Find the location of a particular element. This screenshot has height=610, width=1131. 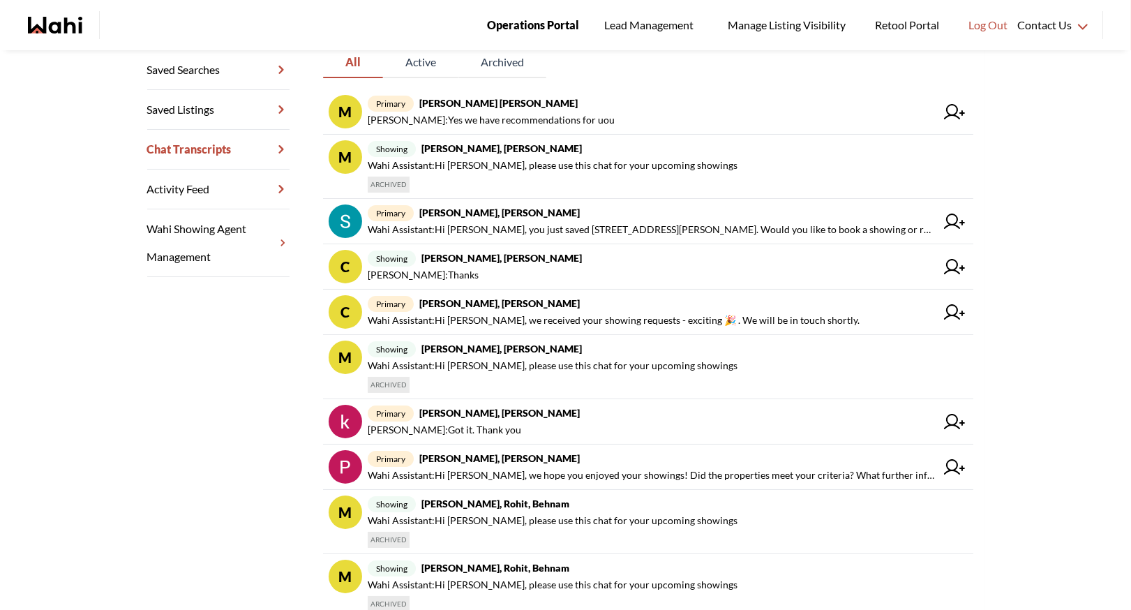

span: Retool Portal is located at coordinates (909, 25).